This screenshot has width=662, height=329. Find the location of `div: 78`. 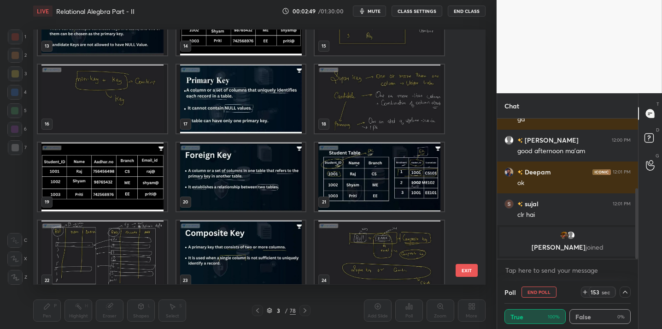

div: 78 is located at coordinates (293, 310).